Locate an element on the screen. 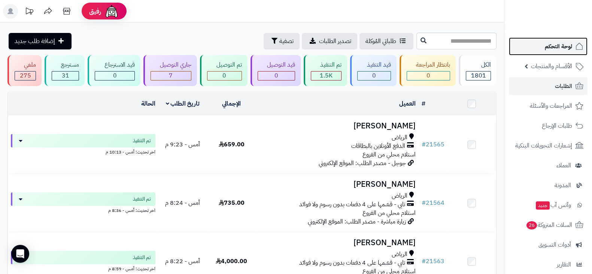 The width and height of the screenshot is (592, 274). div: الكل is located at coordinates (478, 65).